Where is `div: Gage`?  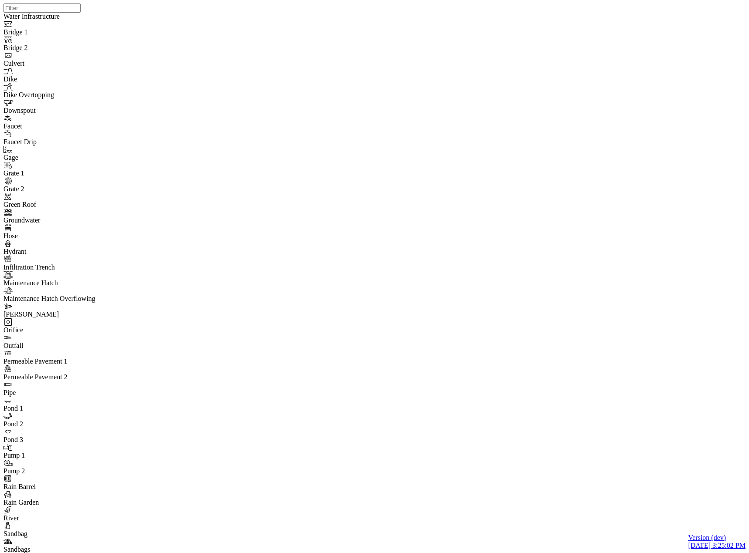
div: Gage is located at coordinates (63, 158).